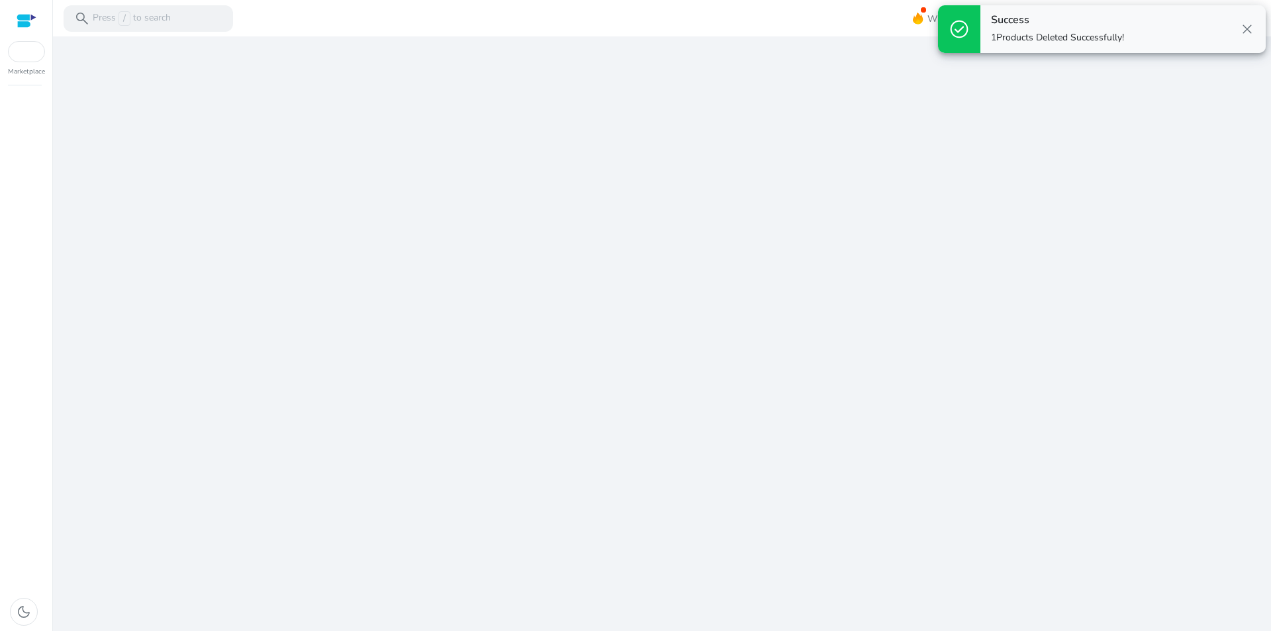 This screenshot has height=631, width=1271. I want to click on h4: Success, so click(1057, 20).